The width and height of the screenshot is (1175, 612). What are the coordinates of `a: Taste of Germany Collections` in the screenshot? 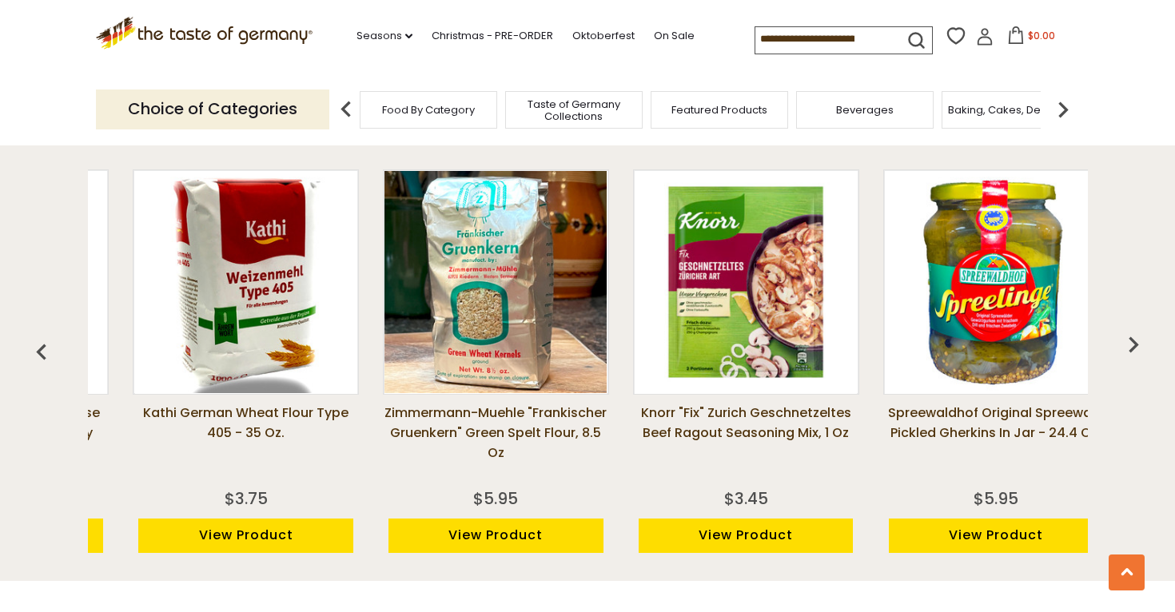 It's located at (574, 110).